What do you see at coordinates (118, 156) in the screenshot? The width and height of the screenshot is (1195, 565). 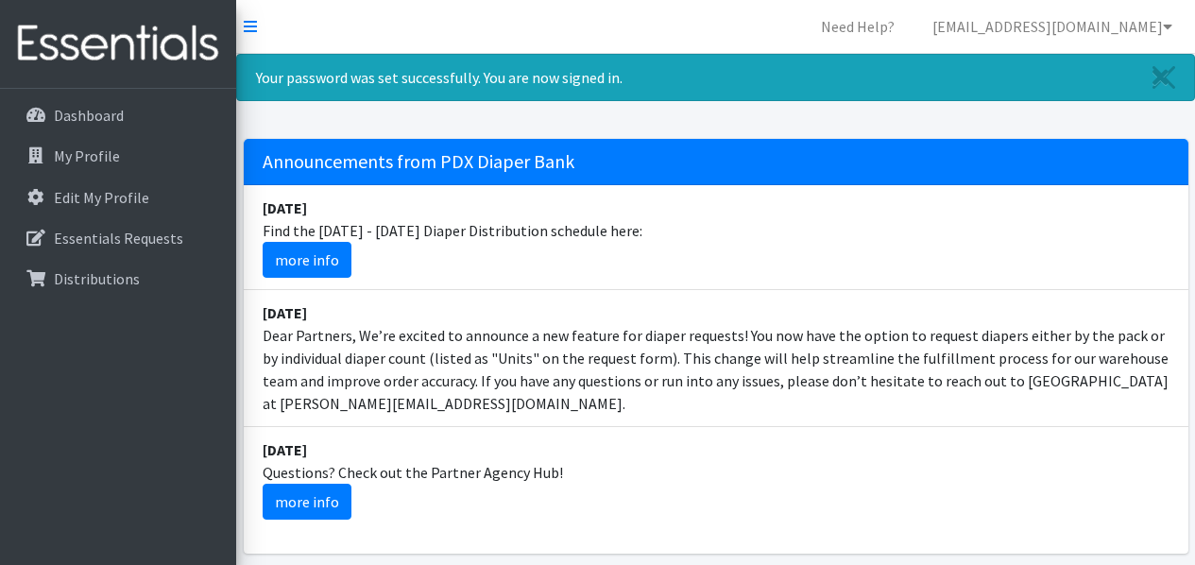 I see `a: My Profile` at bounding box center [118, 156].